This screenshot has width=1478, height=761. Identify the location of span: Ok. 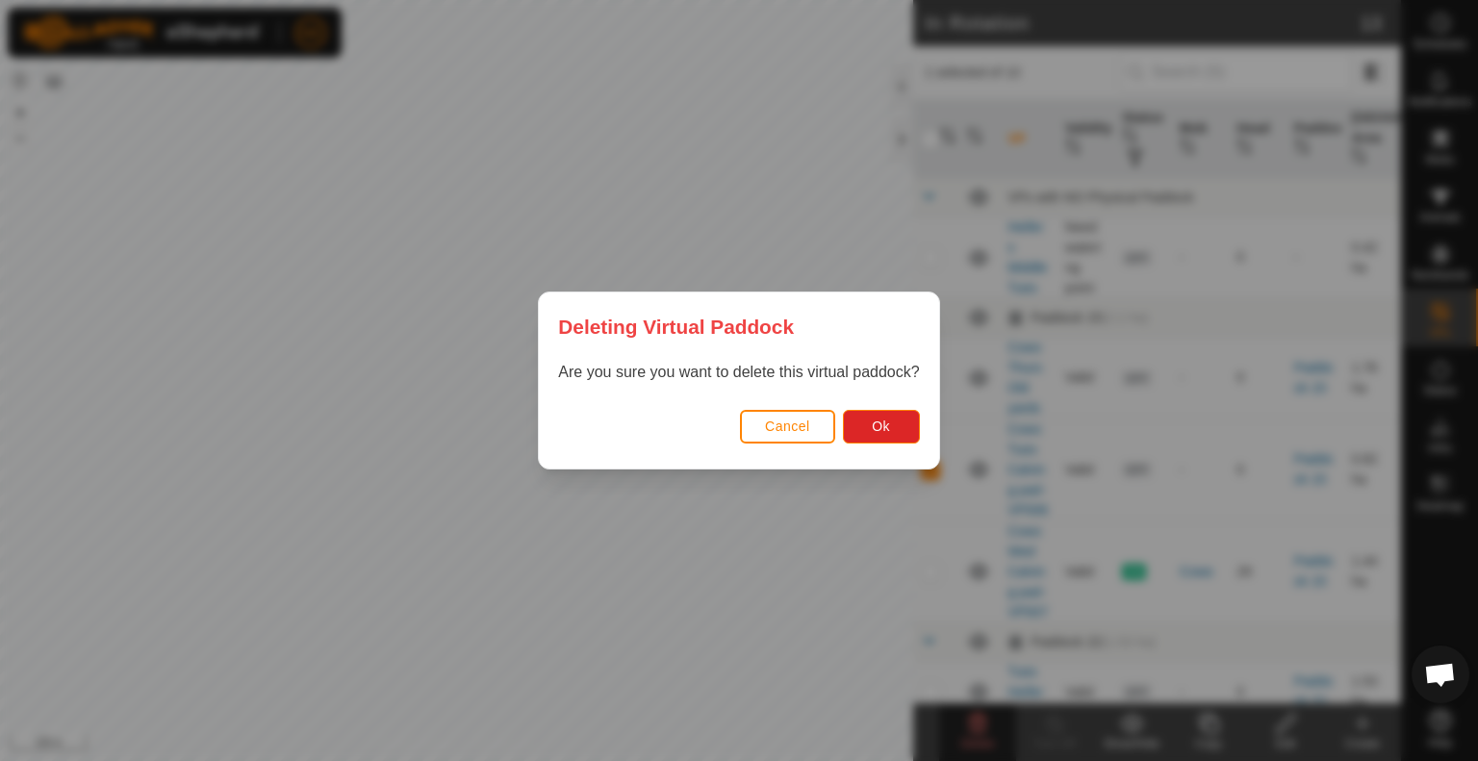
(881, 426).